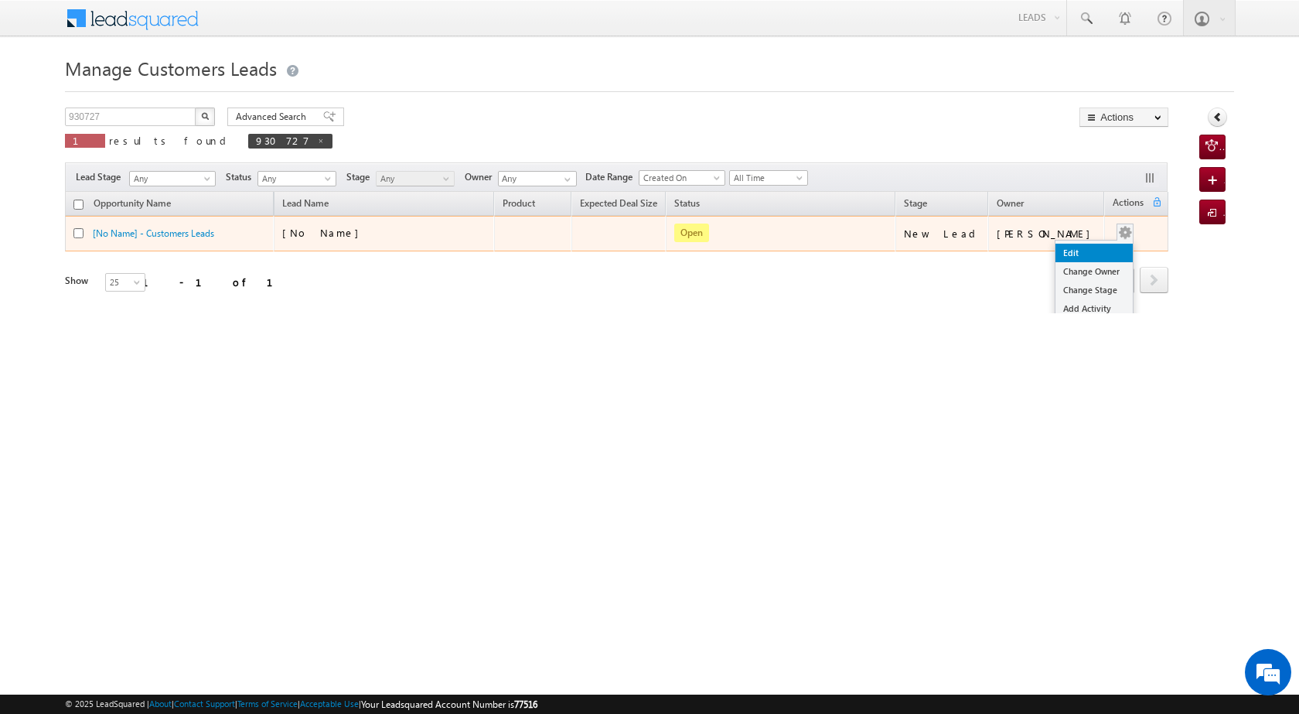  What do you see at coordinates (153, 233) in the screenshot?
I see `a: [No Name] - Customers Leads` at bounding box center [153, 233].